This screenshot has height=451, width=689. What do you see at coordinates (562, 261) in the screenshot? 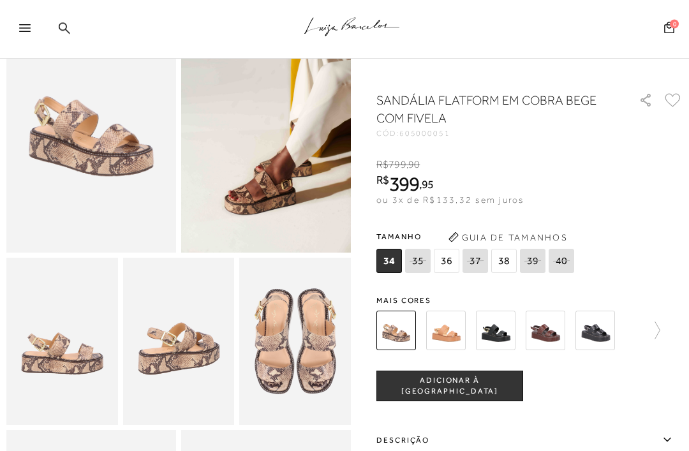
I see `span: 40` at bounding box center [562, 261].